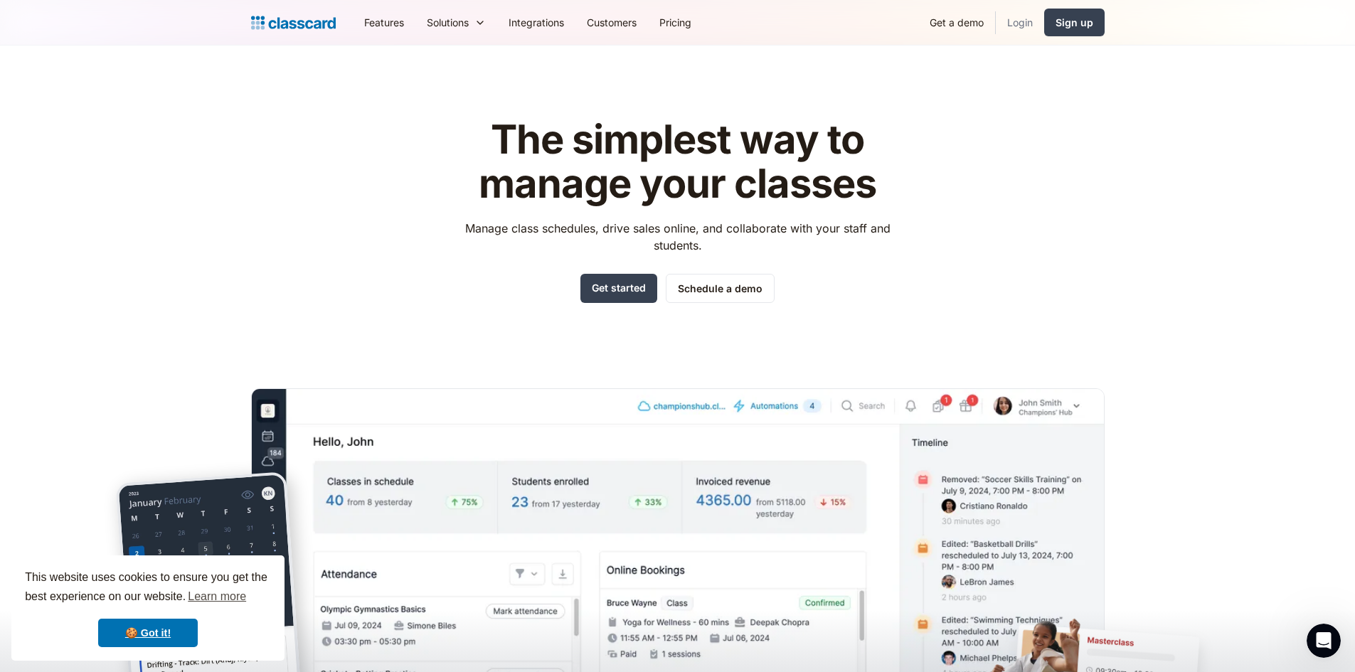 The image size is (1355, 672). Describe the element at coordinates (677, 161) in the screenshot. I see `h1: The simplest way to manage your classes` at that location.